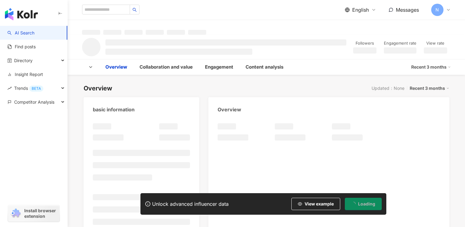 This screenshot has width=465, height=227. I want to click on div: basic information, so click(114, 110).